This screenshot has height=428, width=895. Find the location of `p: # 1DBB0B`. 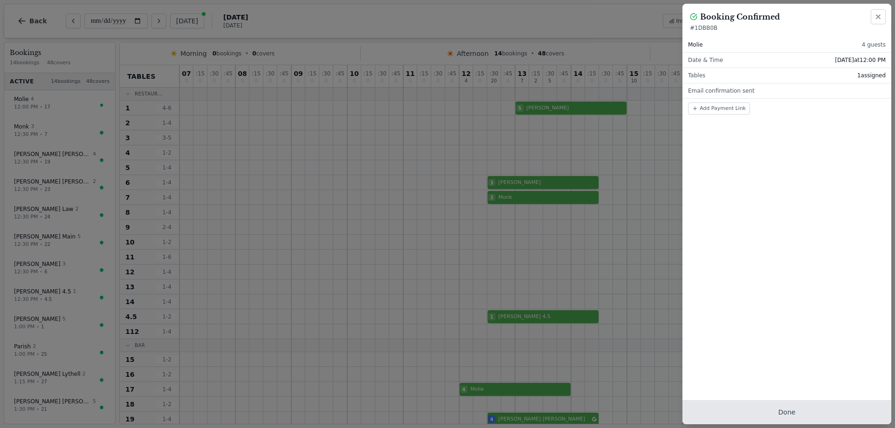

p: # 1DBB0B is located at coordinates (787, 28).